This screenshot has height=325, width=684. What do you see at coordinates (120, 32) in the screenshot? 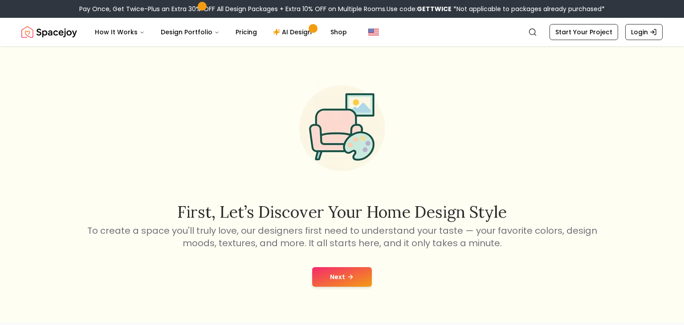
I see `button: How It Works` at bounding box center [120, 32].